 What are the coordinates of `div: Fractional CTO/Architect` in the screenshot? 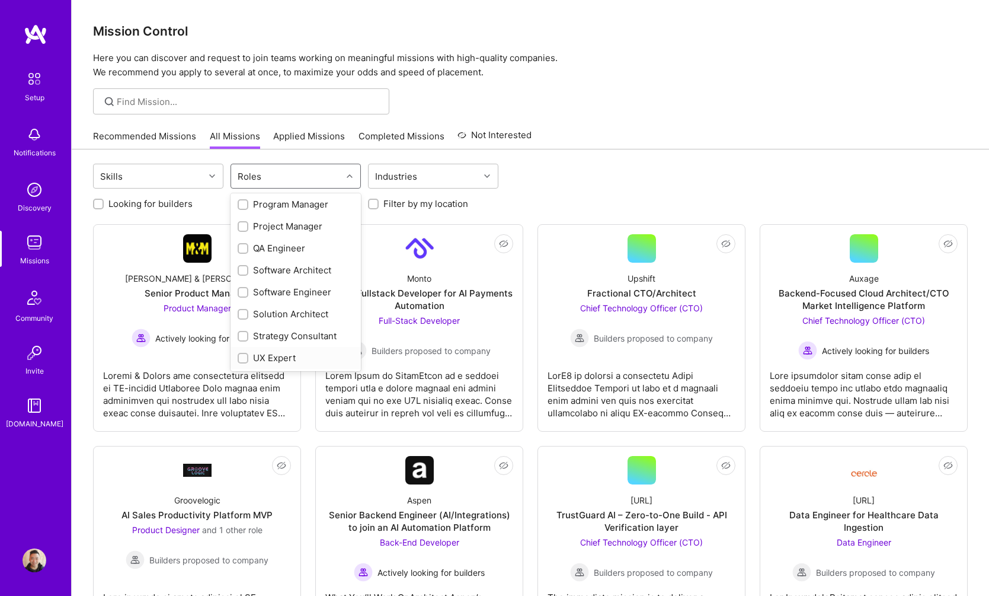 It's located at (642, 293).